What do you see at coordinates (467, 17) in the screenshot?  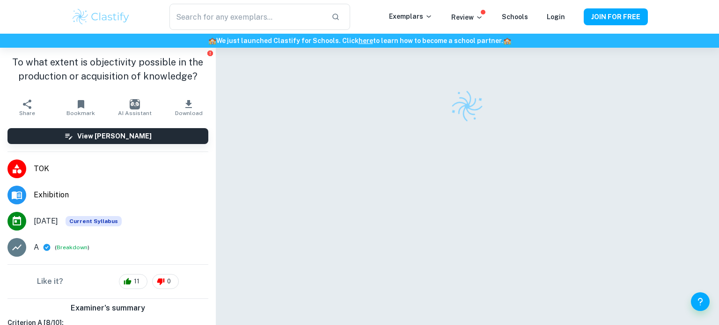 I see `p: Review` at bounding box center [467, 17].